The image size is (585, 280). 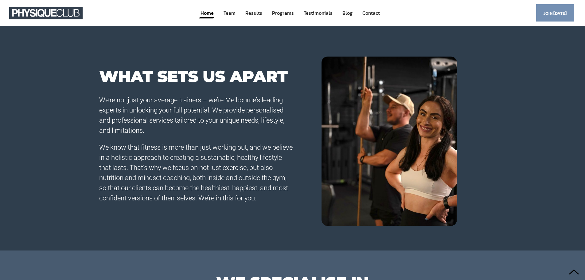 I want to click on p: We know that fitness is more than just working out, and we believe in a holistic approach to crea..., so click(x=196, y=173).